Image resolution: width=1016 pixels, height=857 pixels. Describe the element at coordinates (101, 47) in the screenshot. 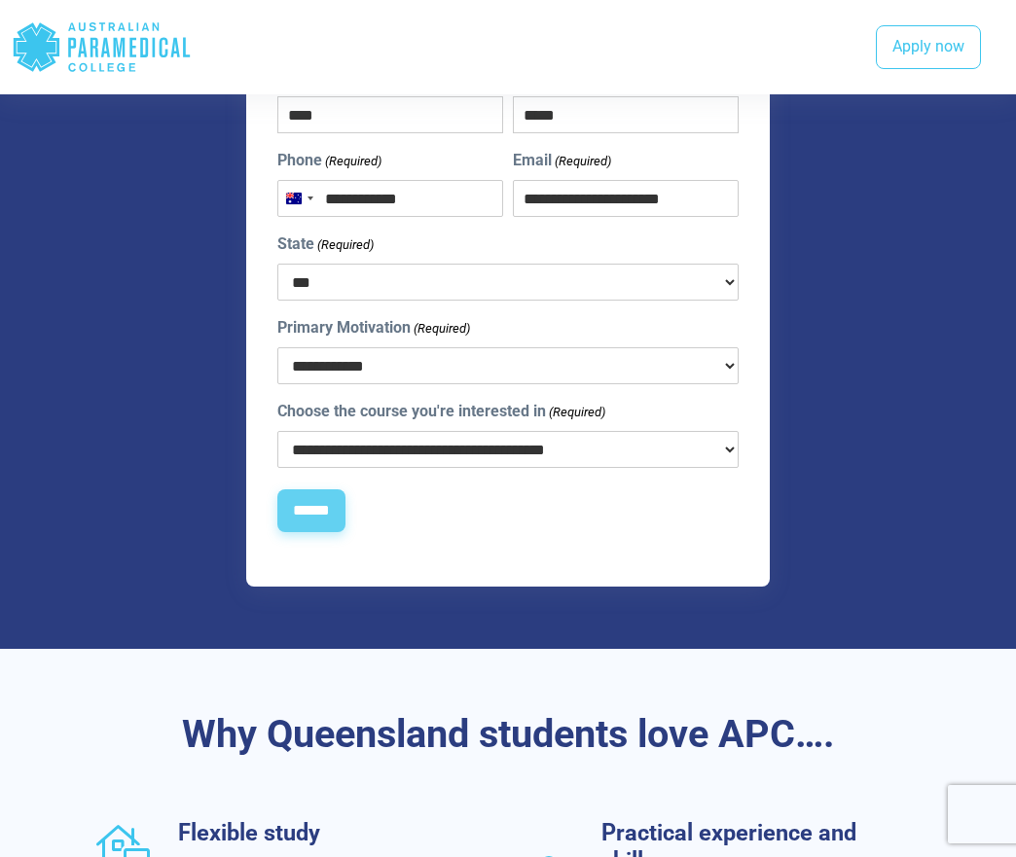

I see `div: Australian Paramedical College` at that location.